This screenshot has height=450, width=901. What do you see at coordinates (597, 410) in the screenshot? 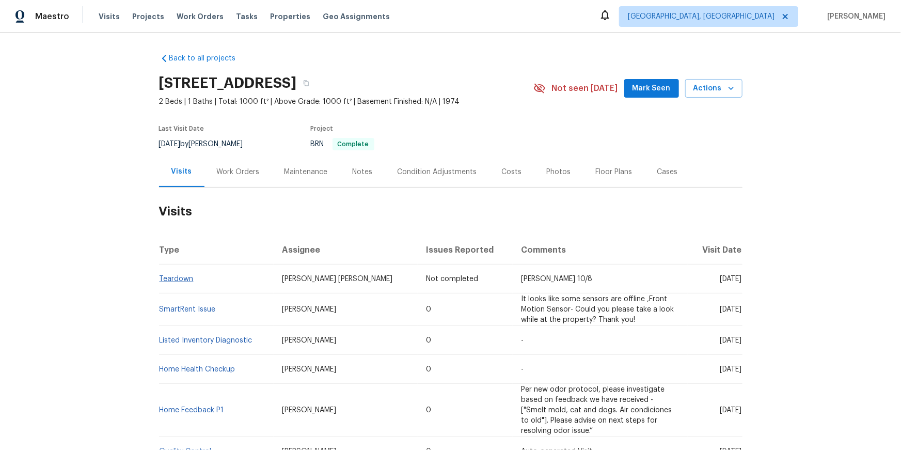
I see `span: Per new odor protocol, please investigate based on feedback we have received - ["Smelt mold, cat ...` at bounding box center [597, 410].